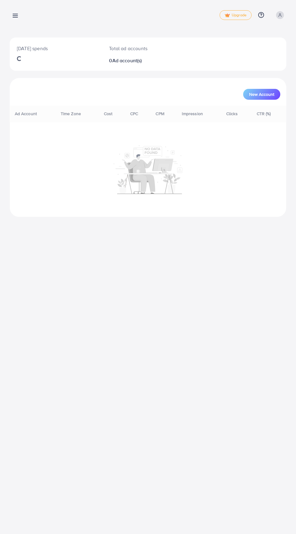  What do you see at coordinates (261, 94) in the screenshot?
I see `button: New Account` at bounding box center [261, 94].